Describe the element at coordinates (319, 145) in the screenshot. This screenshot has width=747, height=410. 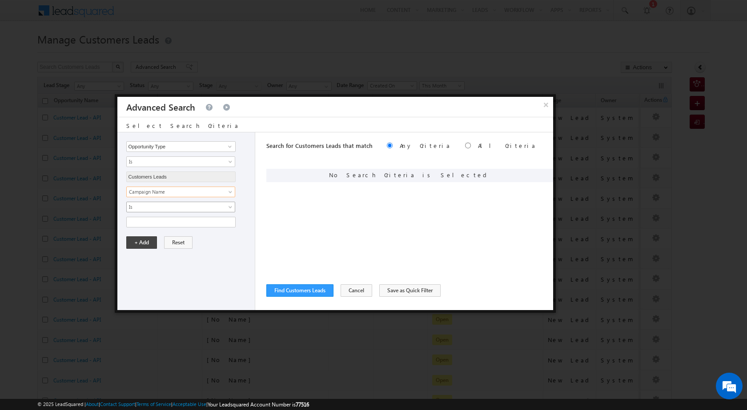
I see `span: Search for Customers Leads that match` at that location.